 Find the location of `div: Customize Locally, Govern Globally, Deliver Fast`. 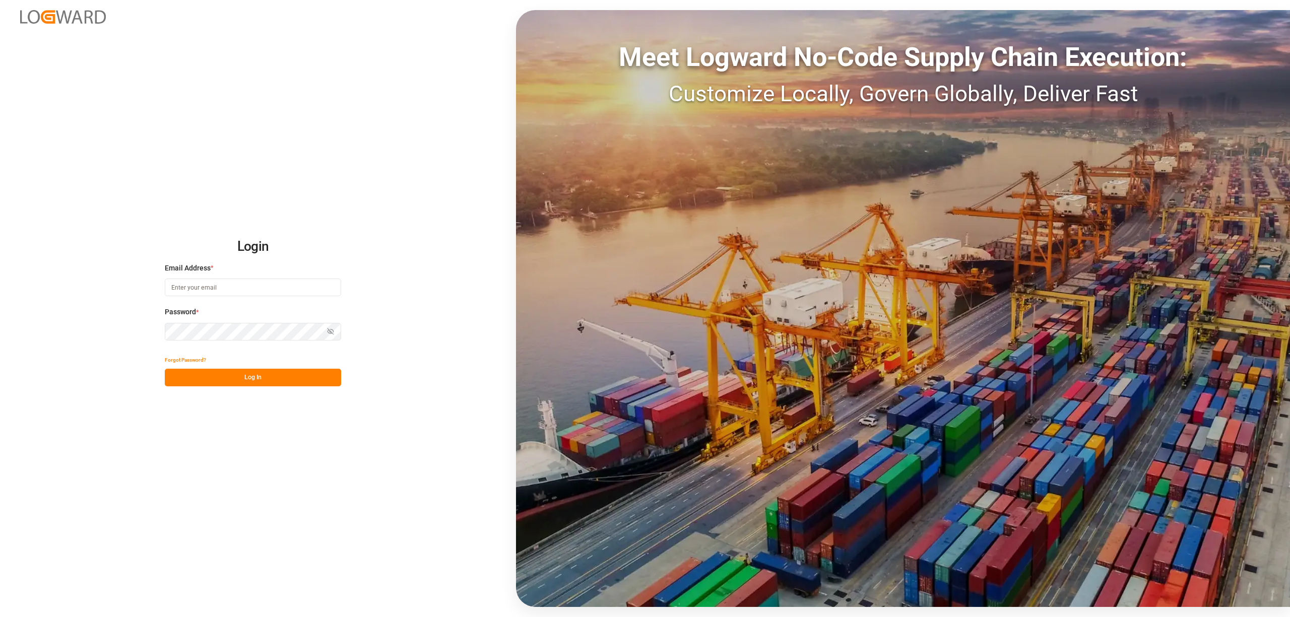

div: Customize Locally, Govern Globally, Deliver Fast is located at coordinates (903, 94).